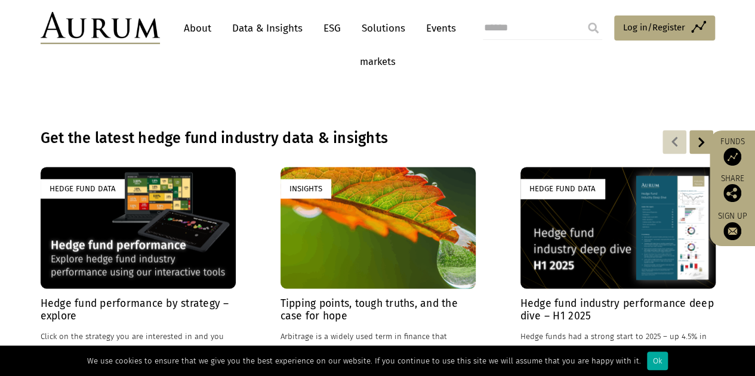 The width and height of the screenshot is (755, 376). I want to click on a: Solutions, so click(383, 28).